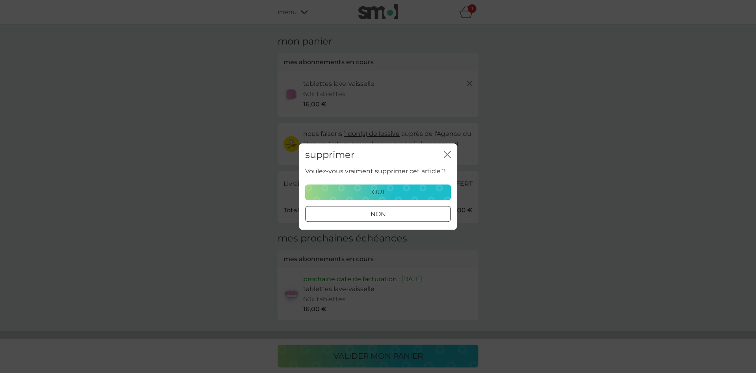 The height and width of the screenshot is (373, 756). What do you see at coordinates (378, 214) in the screenshot?
I see `p: non` at bounding box center [378, 214].